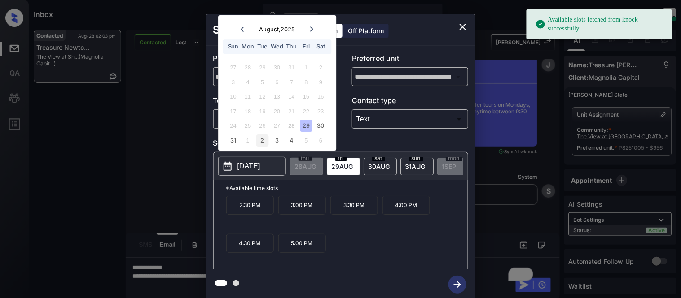 The image size is (681, 298). Describe the element at coordinates (415, 166) in the screenshot. I see `span: 31 AUG` at that location.